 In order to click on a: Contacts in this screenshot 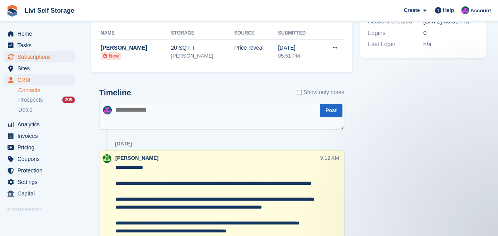, I will do `click(46, 90)`.